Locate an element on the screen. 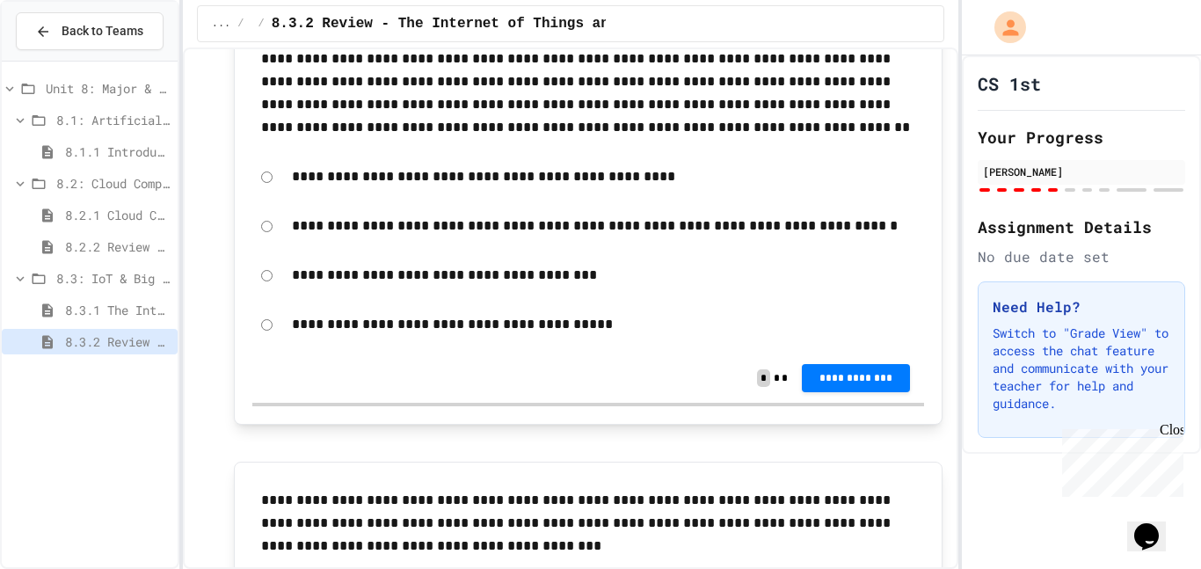  span: Back to Teams is located at coordinates (102, 31).